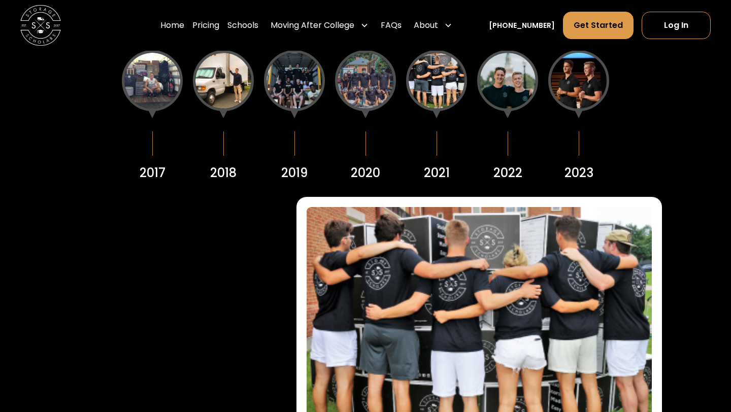  I want to click on div: 2021, so click(437, 173).